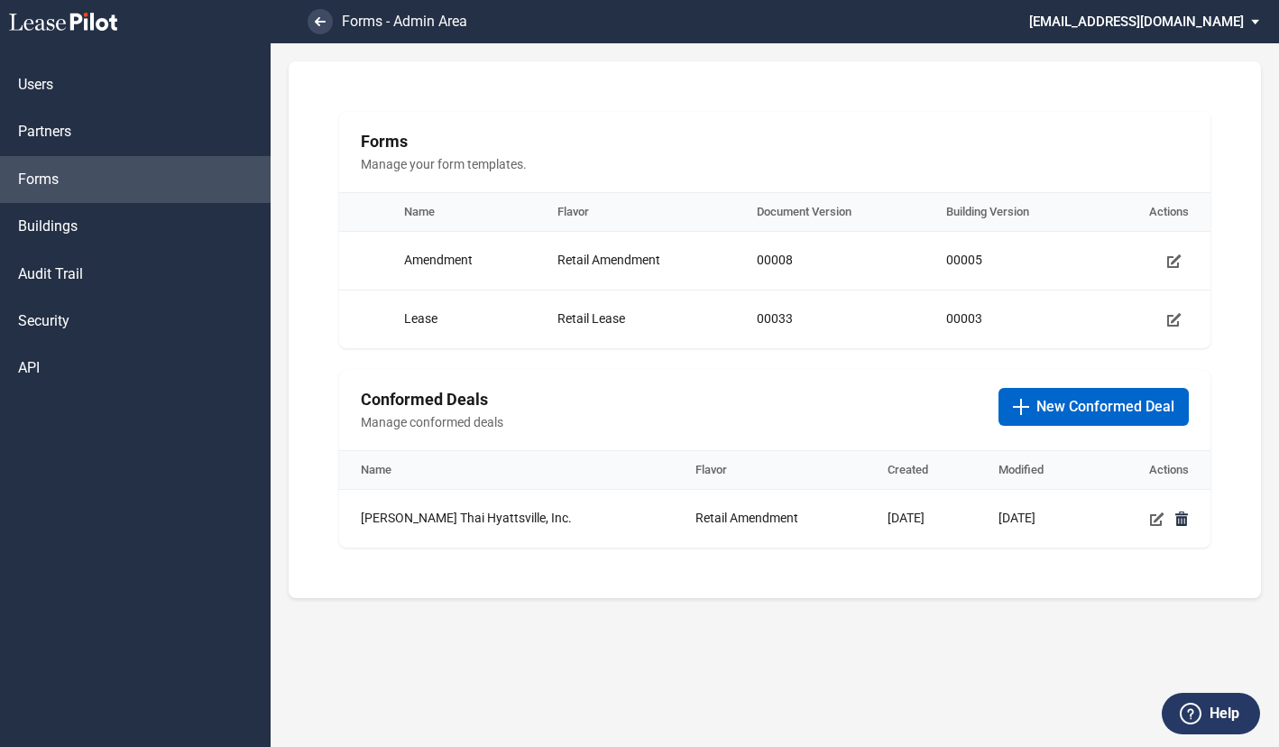 This screenshot has height=747, width=1279. I want to click on h2: Forms, so click(775, 141).